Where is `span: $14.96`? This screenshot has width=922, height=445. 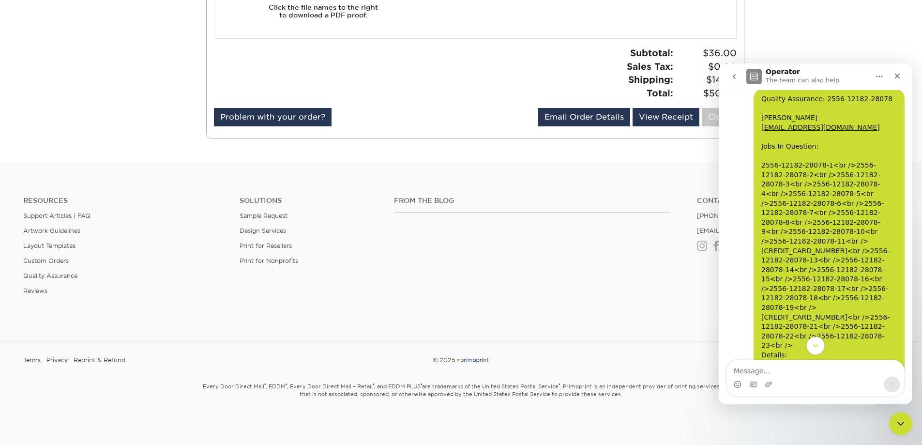
span: $14.96 is located at coordinates (706, 80).